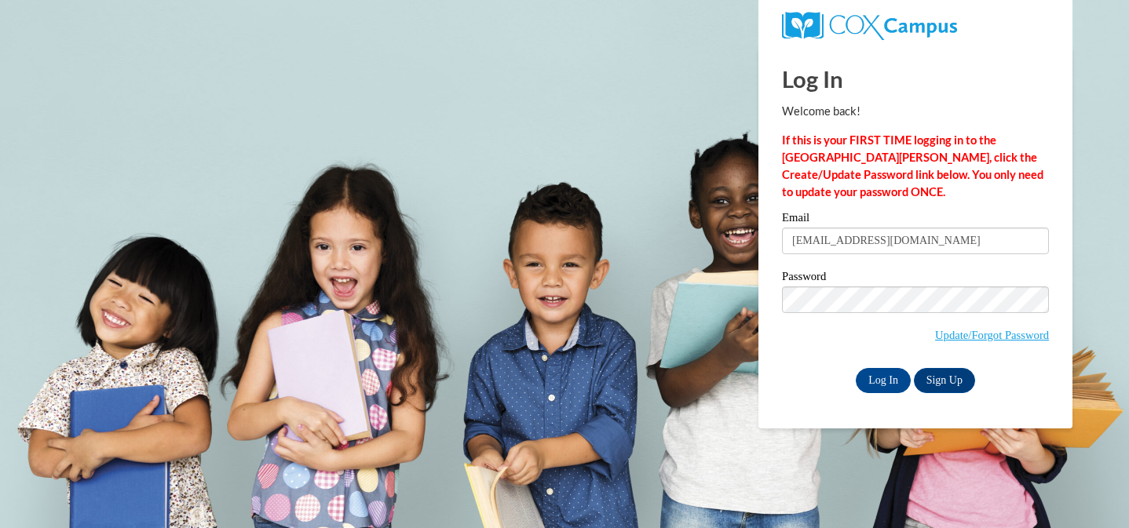  I want to click on a: Update/Forgot Password, so click(992, 335).